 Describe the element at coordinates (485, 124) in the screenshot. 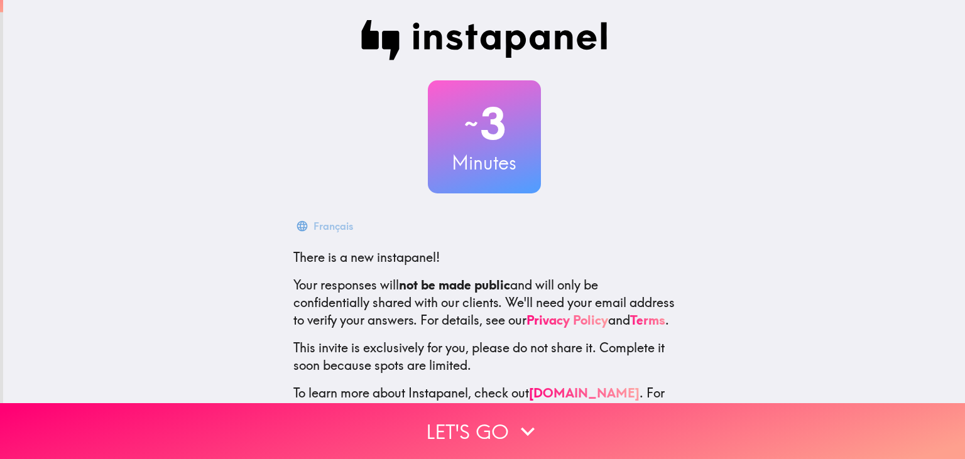

I see `h2: 3` at that location.